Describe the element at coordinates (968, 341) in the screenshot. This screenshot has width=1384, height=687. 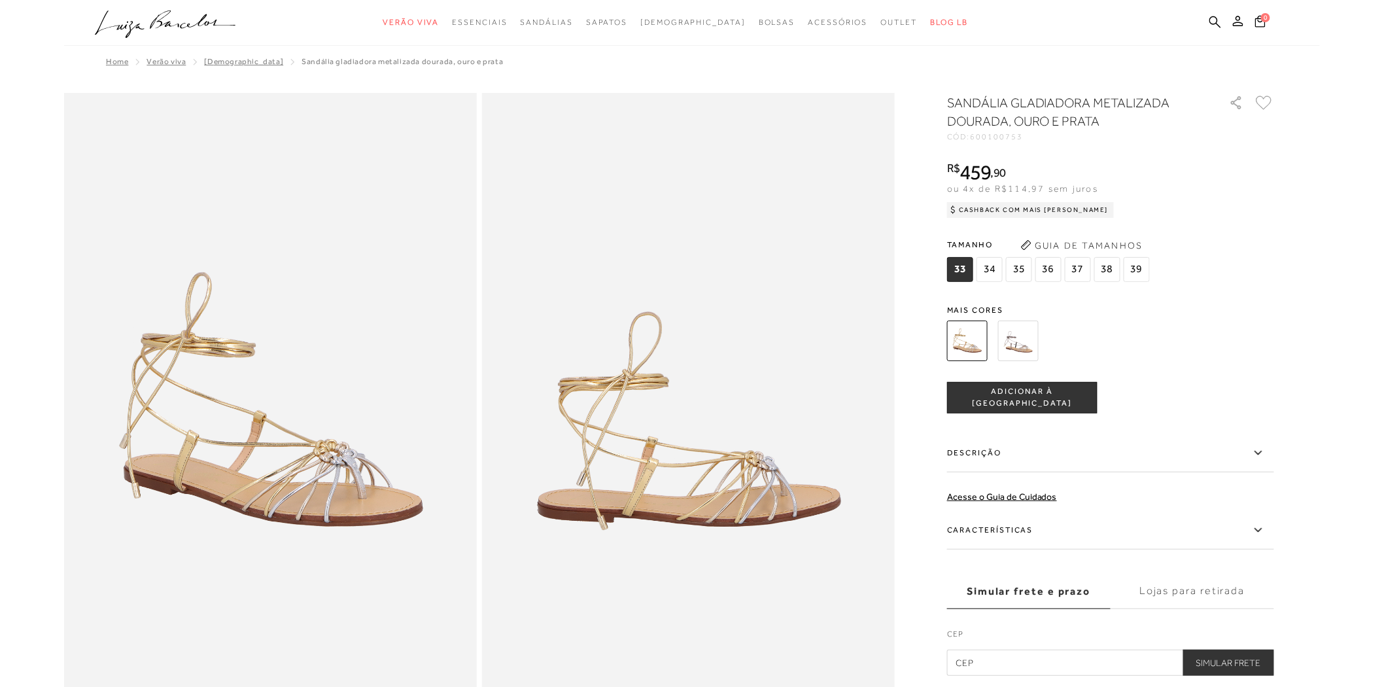
I see `img: SANDÁLIA GLADIADORA METALIZADA DOURADA, OURO E PRATA` at that location.